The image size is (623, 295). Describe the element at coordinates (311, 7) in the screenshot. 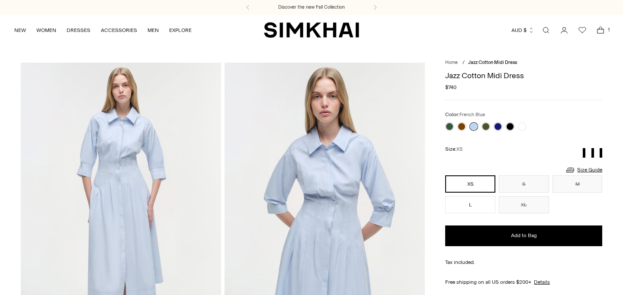

I see `h3: Discover the new Fall Collection` at that location.